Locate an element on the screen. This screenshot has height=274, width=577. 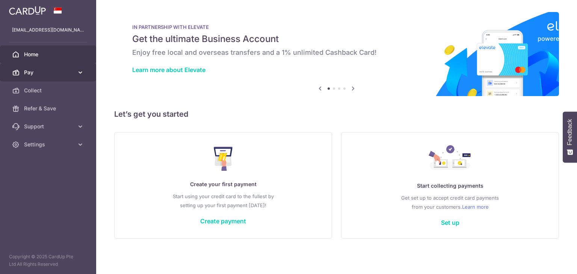
p: IN PARTNERSHIP WITH ELEVATE is located at coordinates (336, 27).